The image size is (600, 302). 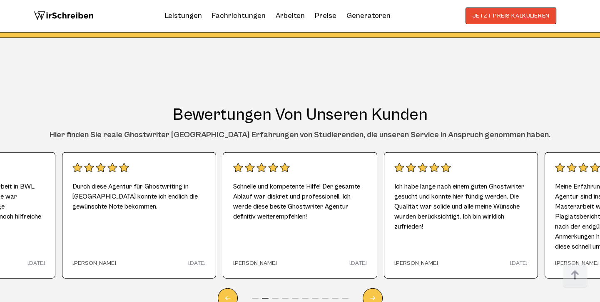 I want to click on img: button top, so click(x=575, y=275).